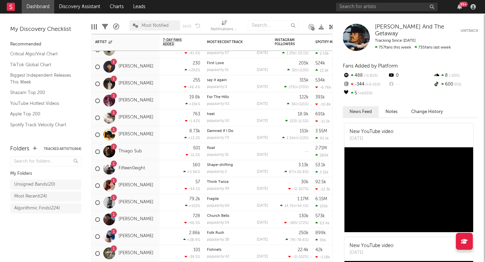 Image resolution: width=485 pixels, height=262 pixels. I want to click on span: -0.81 %, so click(370, 76).